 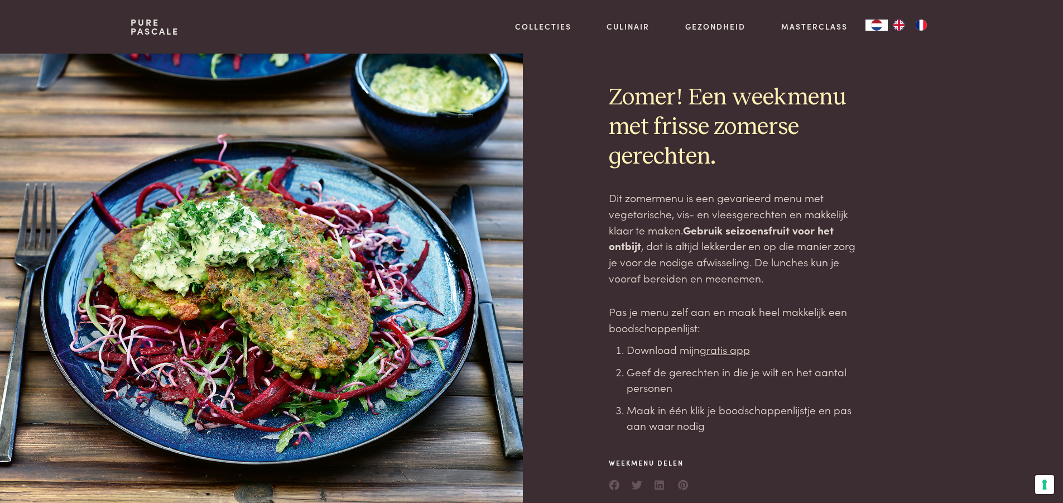 What do you see at coordinates (1044, 484) in the screenshot?
I see `button: Uw voorkeuren voor toestemming voor trackingtechnologieën` at bounding box center [1044, 484].